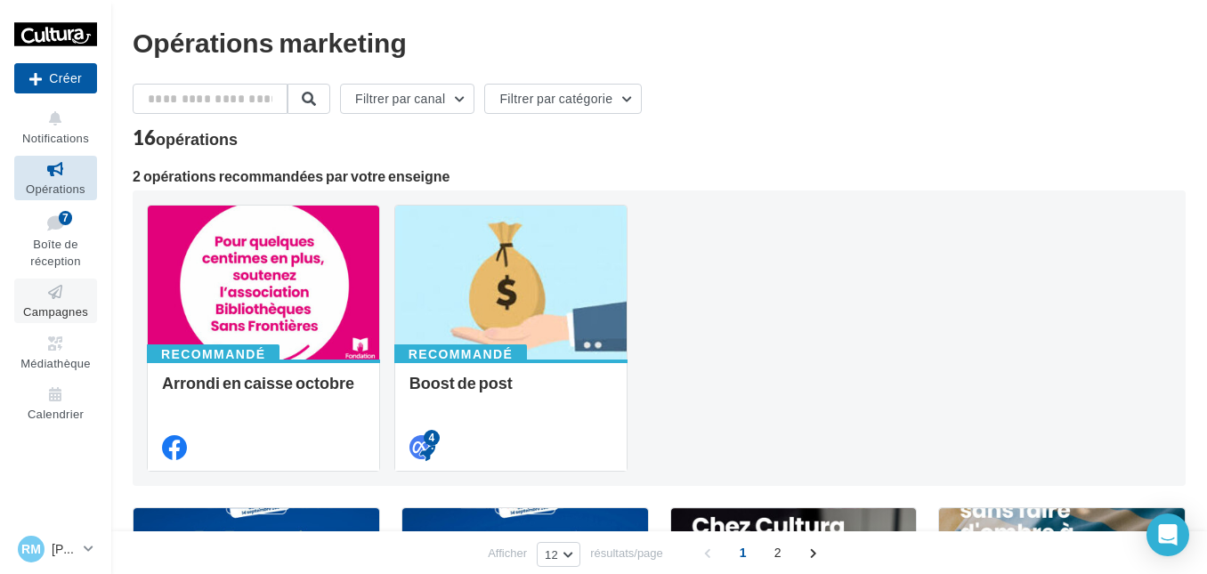  Describe the element at coordinates (55, 312) in the screenshot. I see `span: Campagnes` at that location.